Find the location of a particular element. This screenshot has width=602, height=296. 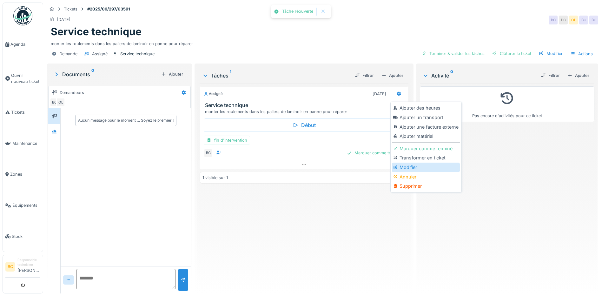

div: Demandeurs is located at coordinates (72, 92).